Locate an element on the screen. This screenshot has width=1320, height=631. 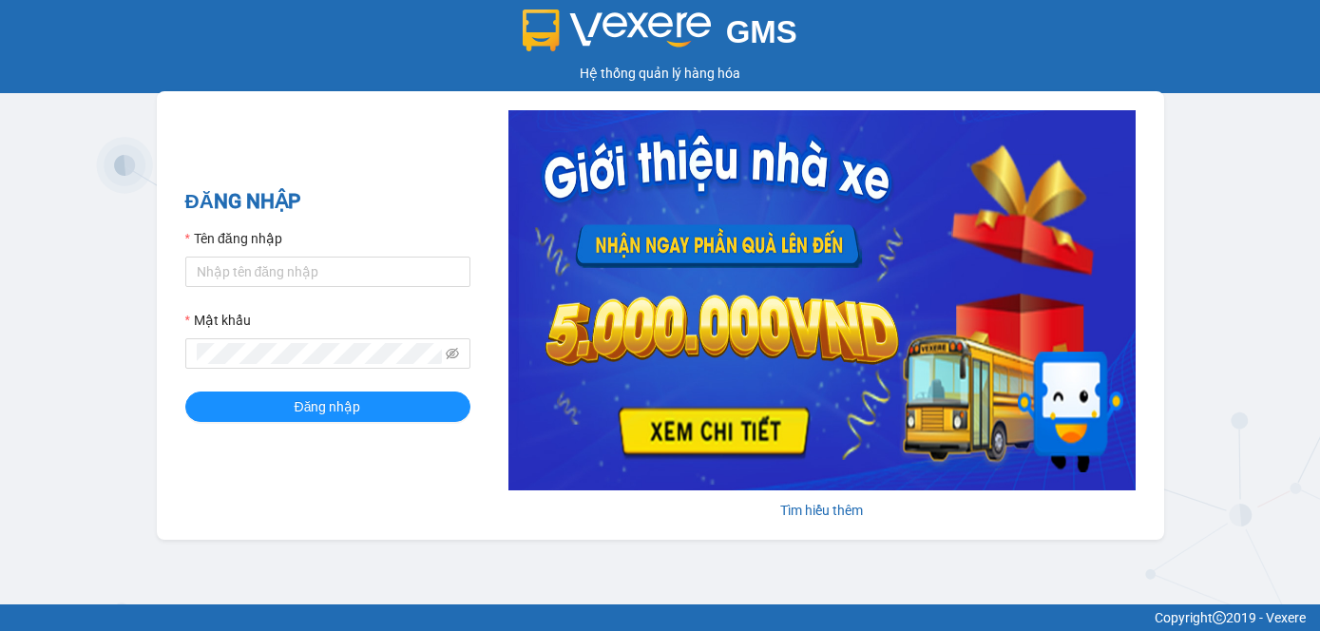
label: Tên đăng nhập is located at coordinates (234, 239).